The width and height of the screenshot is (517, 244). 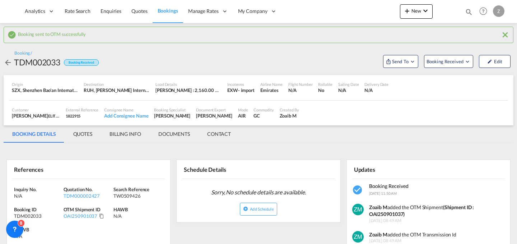 I want to click on span: Send To, so click(x=400, y=61).